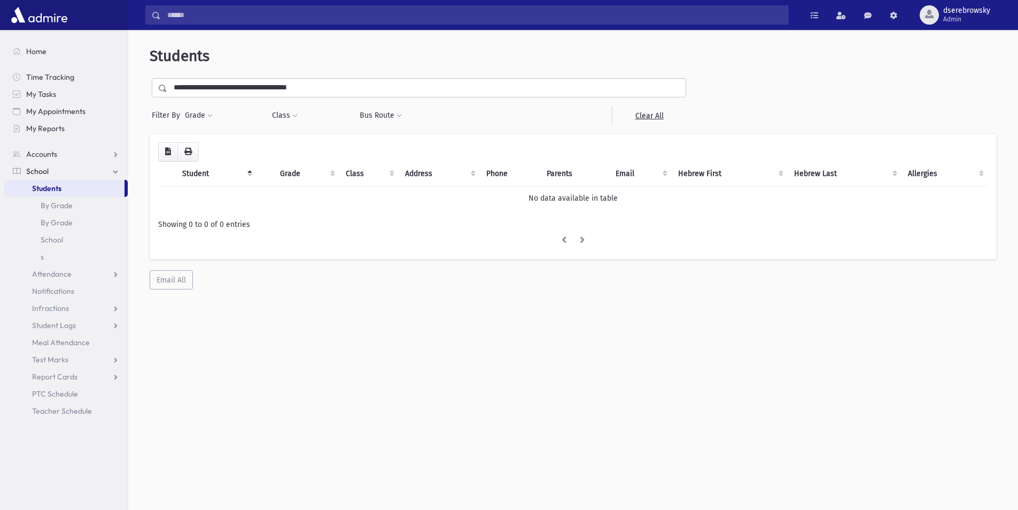 The height and width of the screenshot is (510, 1018). Describe the element at coordinates (39, 15) in the screenshot. I see `img: AdmirePro` at that location.